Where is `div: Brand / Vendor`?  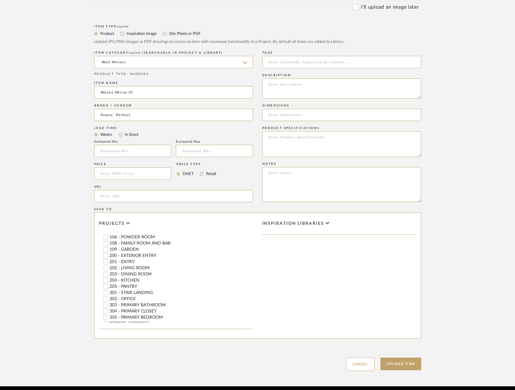 div: Brand / Vendor is located at coordinates (173, 106).